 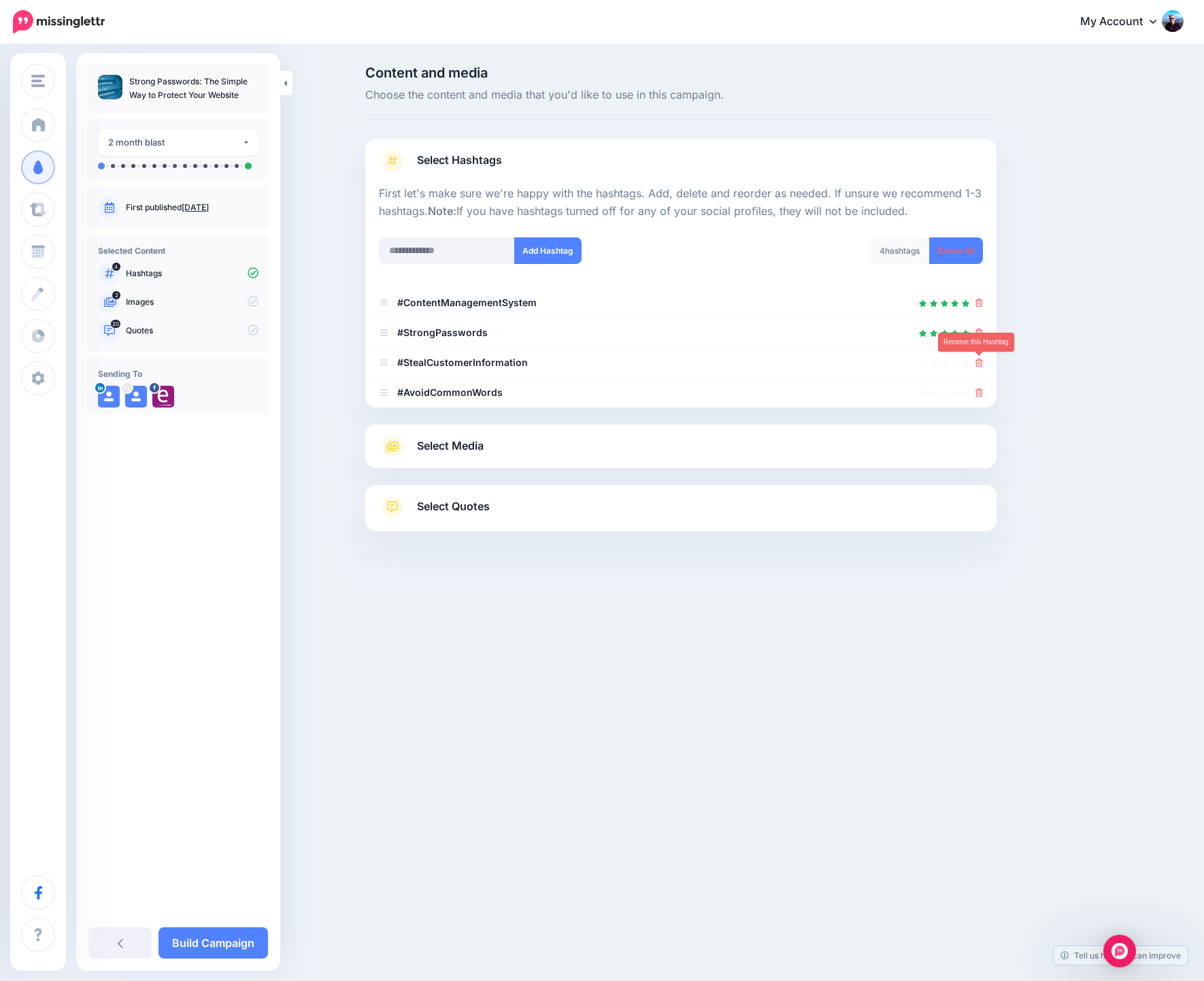 What do you see at coordinates (1125, 21) in the screenshot?
I see `a: My Account` at bounding box center [1125, 21].